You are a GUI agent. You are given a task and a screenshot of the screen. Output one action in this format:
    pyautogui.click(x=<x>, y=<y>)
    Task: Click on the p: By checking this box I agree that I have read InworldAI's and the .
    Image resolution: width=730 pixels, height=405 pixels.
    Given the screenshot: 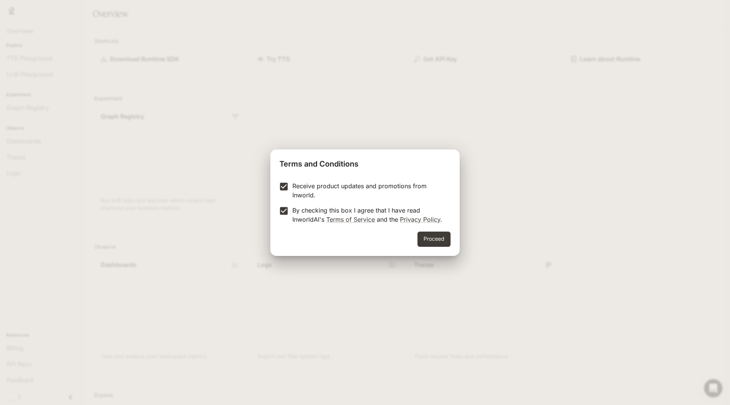 What is the action you would take?
    pyautogui.click(x=368, y=215)
    